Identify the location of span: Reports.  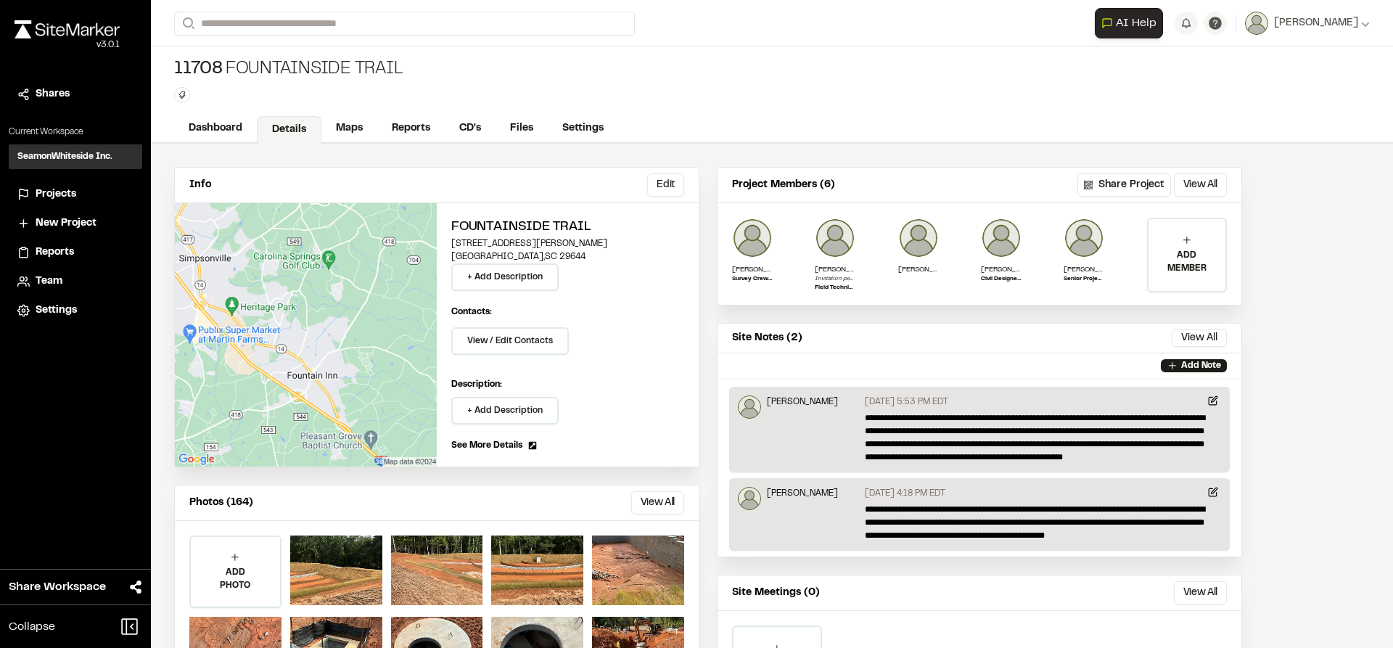
(54, 252).